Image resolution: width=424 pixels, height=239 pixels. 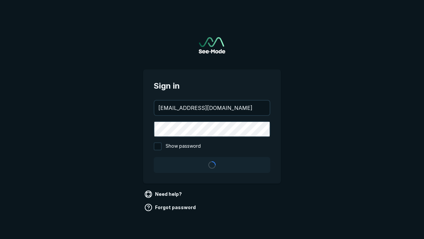 What do you see at coordinates (183, 146) in the screenshot?
I see `span: Show password` at bounding box center [183, 146].